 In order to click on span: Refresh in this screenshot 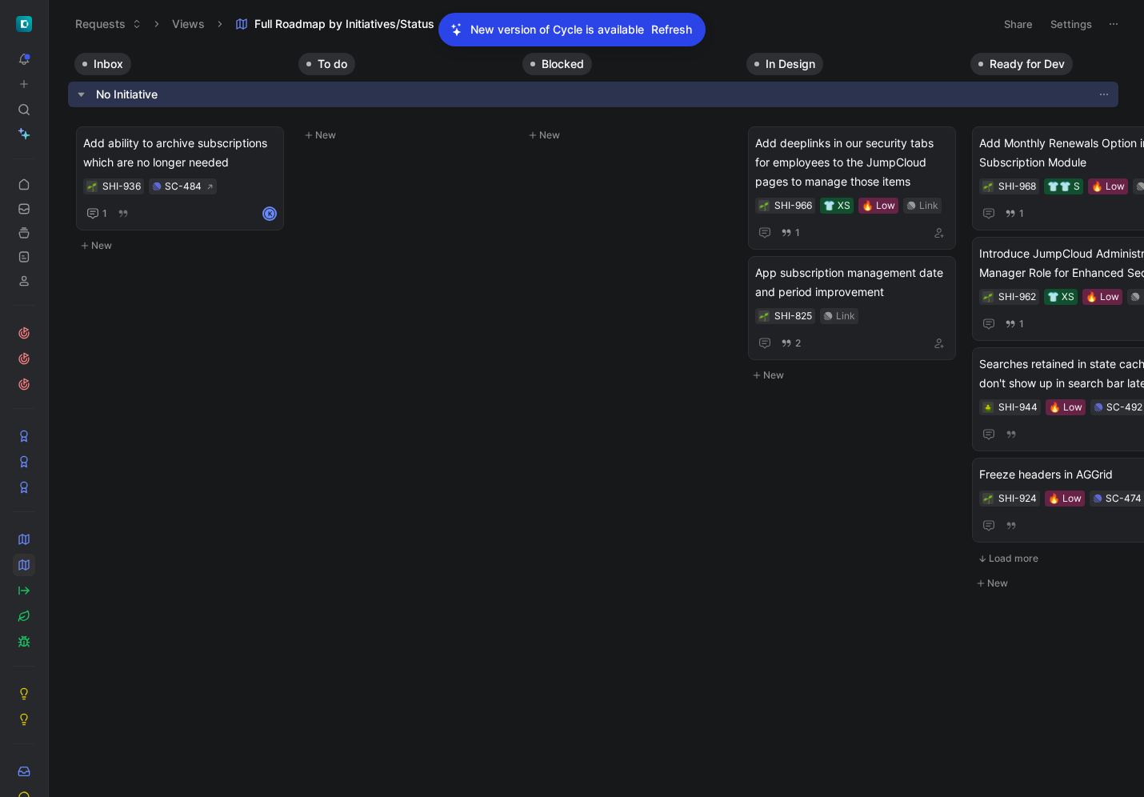, I will do `click(671, 30)`.